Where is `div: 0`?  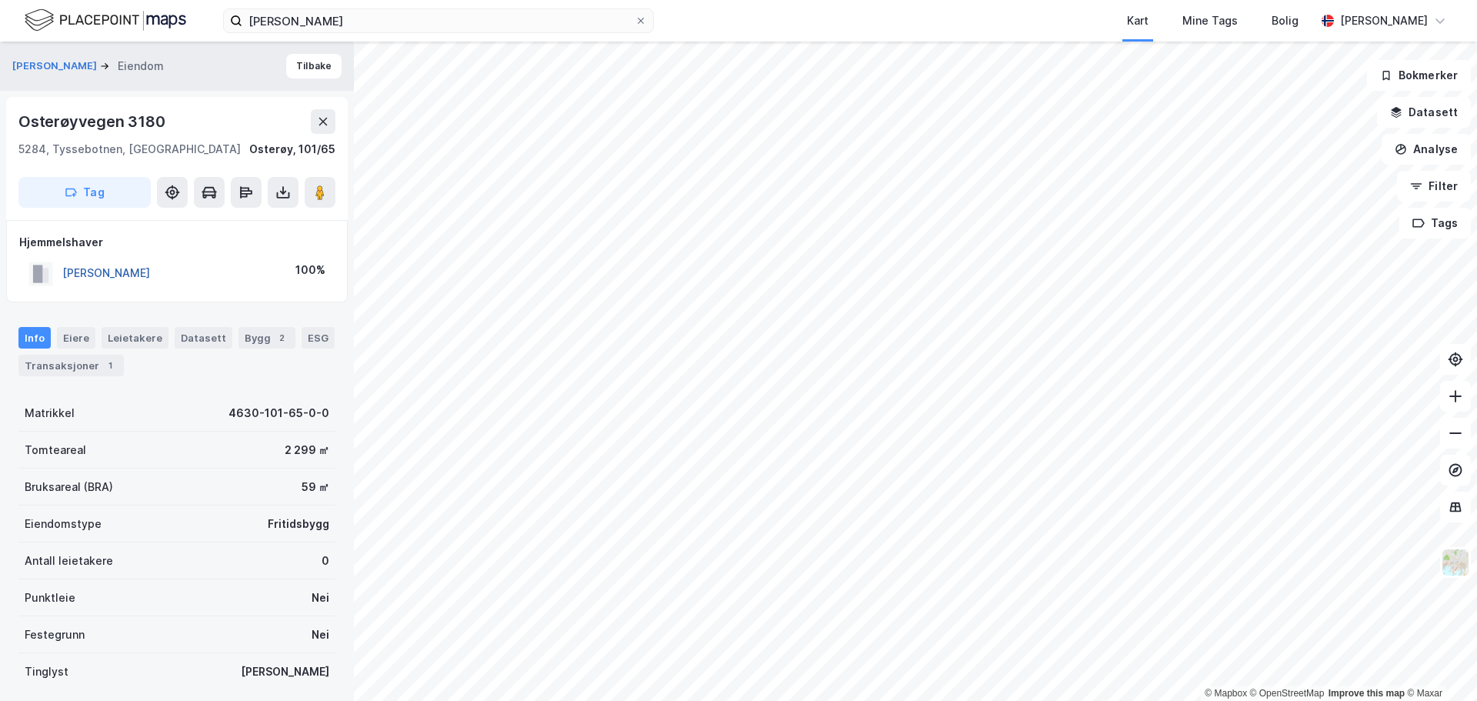
div: 0 is located at coordinates (325, 561).